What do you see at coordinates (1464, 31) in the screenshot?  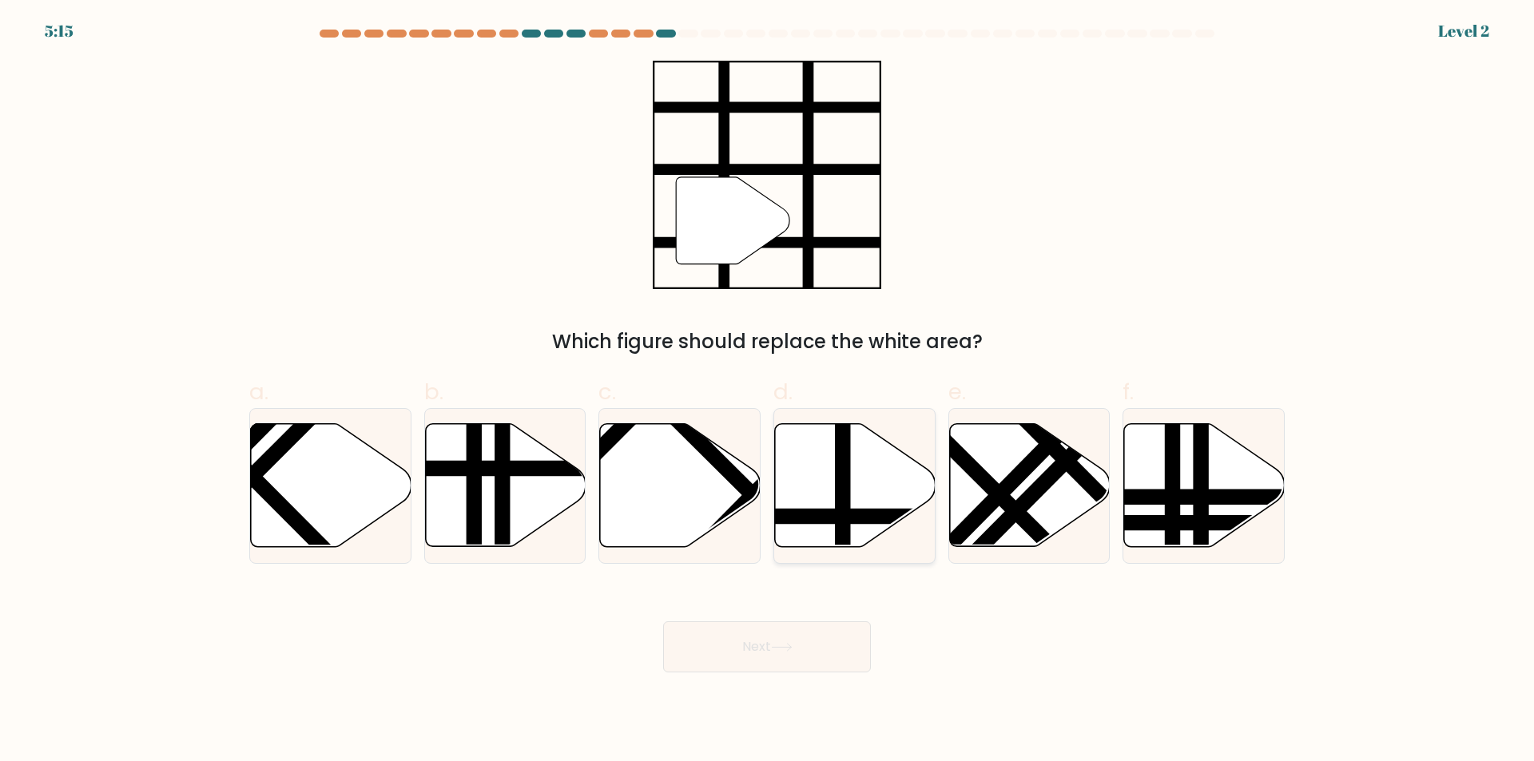 I see `div: Level 2` at bounding box center [1464, 31].